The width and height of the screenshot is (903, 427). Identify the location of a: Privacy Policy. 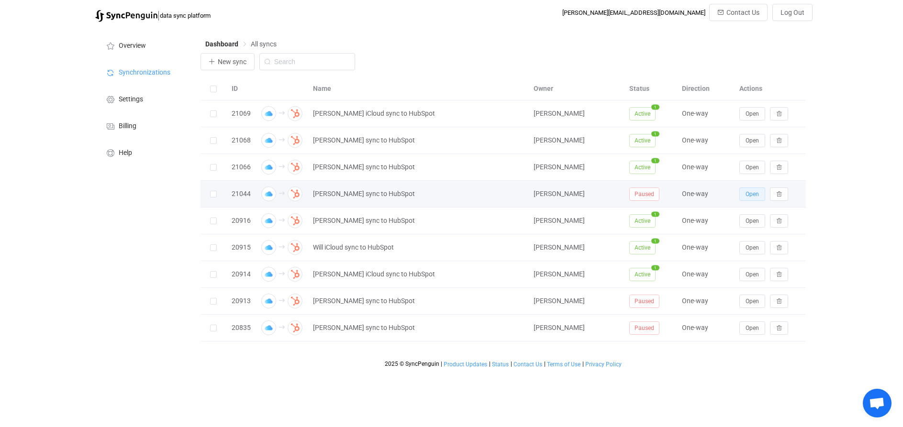
(603, 364).